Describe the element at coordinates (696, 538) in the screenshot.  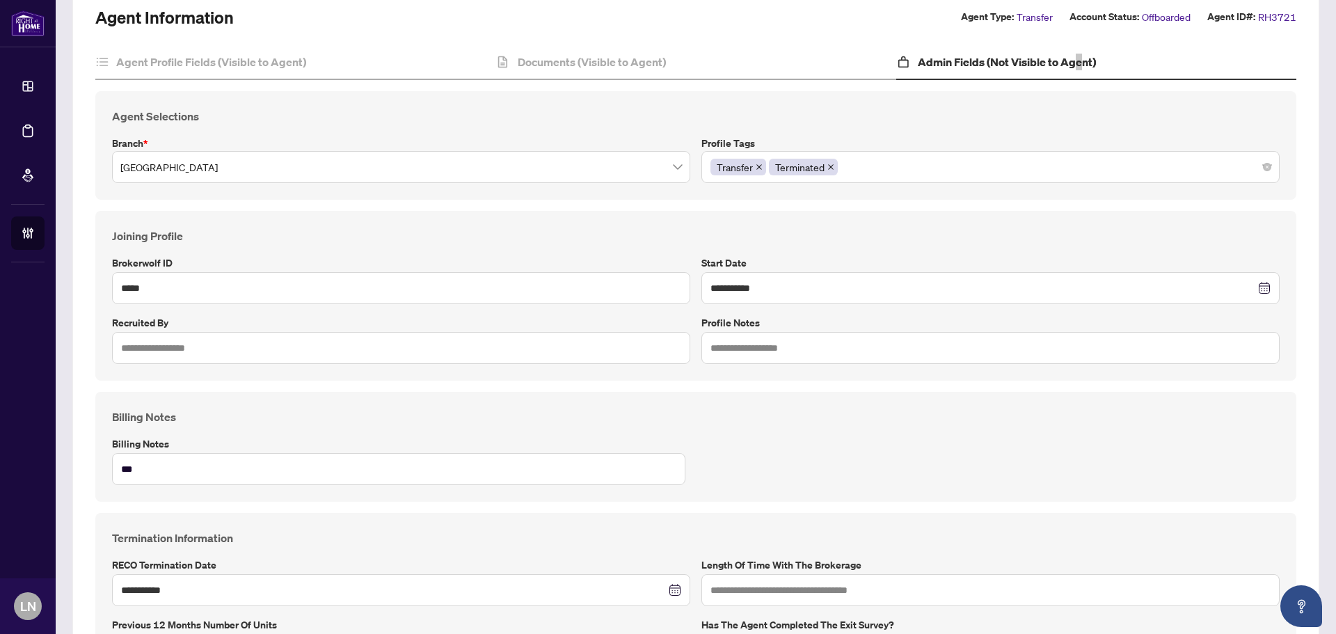
I see `h4: Termination Information` at that location.